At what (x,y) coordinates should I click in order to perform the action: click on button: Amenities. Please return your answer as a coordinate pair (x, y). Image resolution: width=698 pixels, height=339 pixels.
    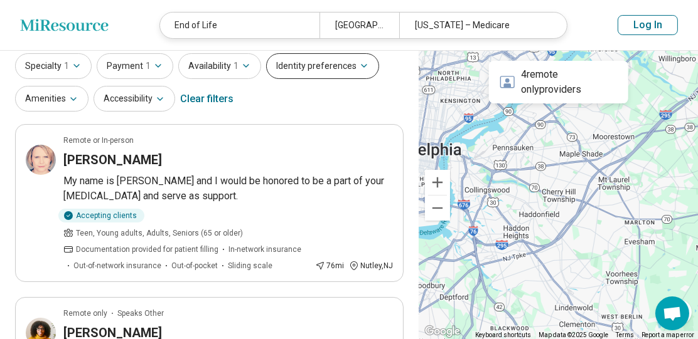
    Looking at the image, I should click on (51, 98).